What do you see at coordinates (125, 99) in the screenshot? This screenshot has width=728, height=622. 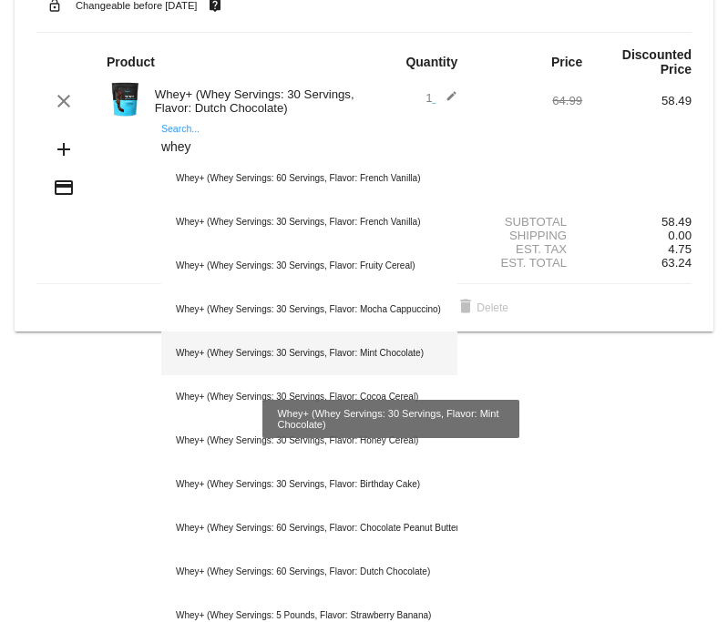 I see `img: Image-1-Carousel-Whey-2lb-Dutch-Chocolate-no-badge-Transp.png` at bounding box center [125, 99].